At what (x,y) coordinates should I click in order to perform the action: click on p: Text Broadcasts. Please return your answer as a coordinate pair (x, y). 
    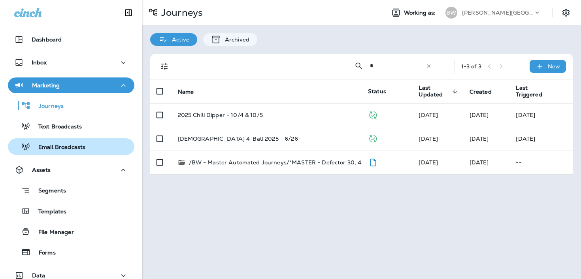
    Looking at the image, I should click on (56, 127).